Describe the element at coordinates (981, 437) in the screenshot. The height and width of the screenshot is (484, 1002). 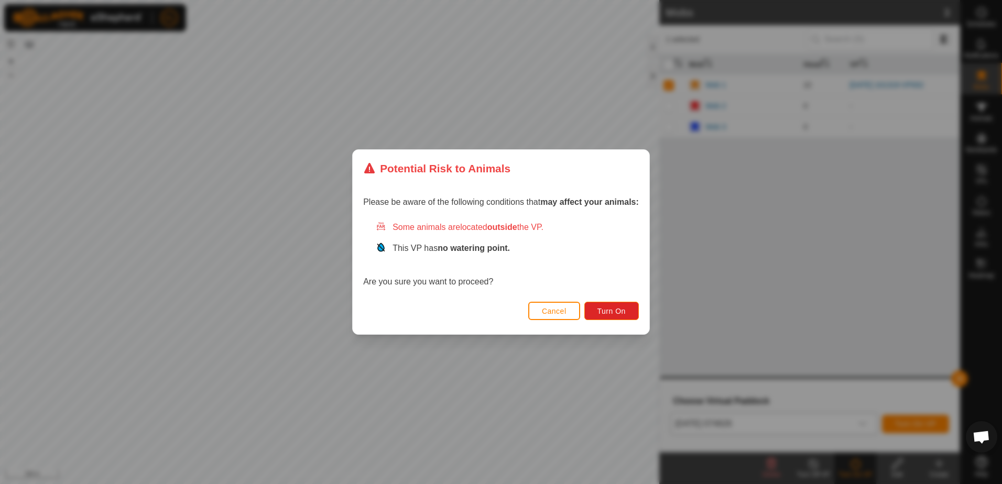
I see `div: Open chat` at that location.